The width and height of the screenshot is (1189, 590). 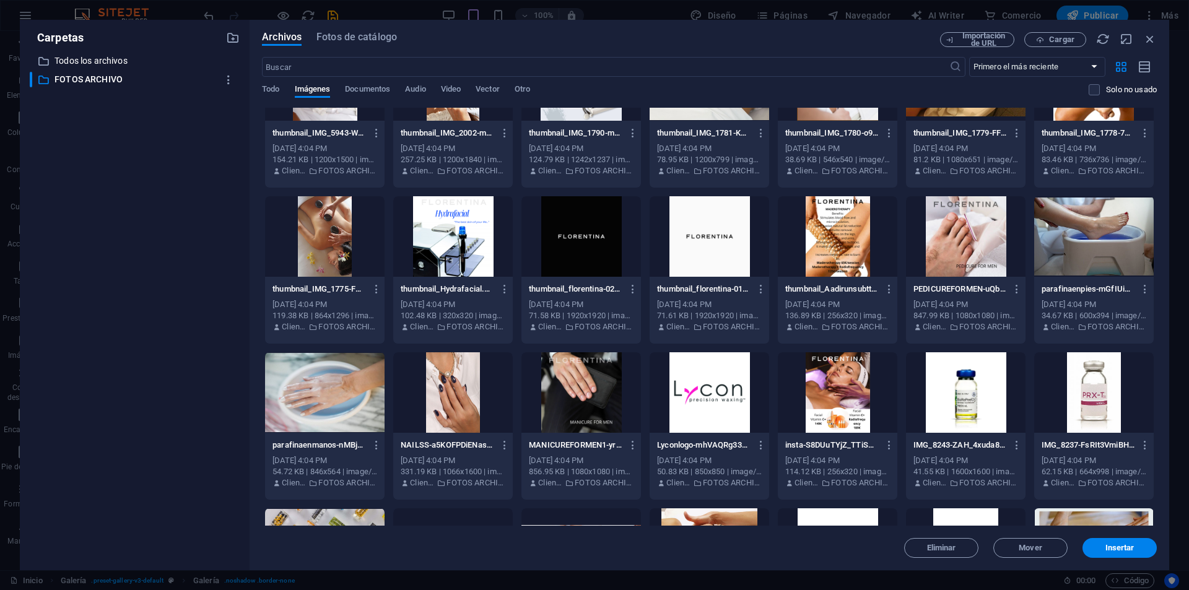 What do you see at coordinates (233, 38) in the screenshot?
I see `i: Crear carpeta` at bounding box center [233, 38].